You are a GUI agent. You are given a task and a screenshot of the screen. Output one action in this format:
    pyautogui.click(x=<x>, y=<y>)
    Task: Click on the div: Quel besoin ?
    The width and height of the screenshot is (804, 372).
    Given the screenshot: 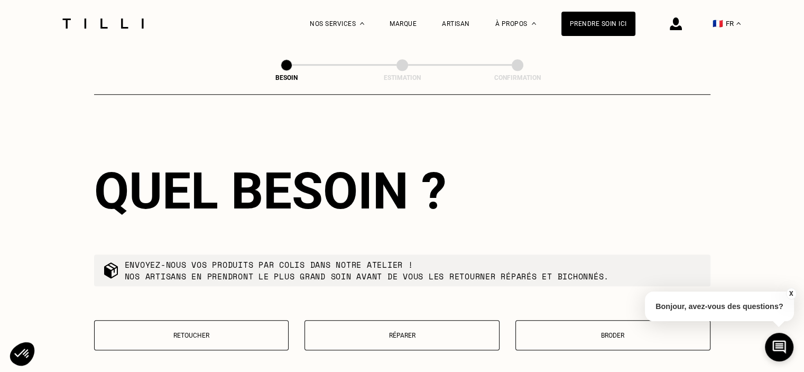 What is the action you would take?
    pyautogui.click(x=402, y=191)
    